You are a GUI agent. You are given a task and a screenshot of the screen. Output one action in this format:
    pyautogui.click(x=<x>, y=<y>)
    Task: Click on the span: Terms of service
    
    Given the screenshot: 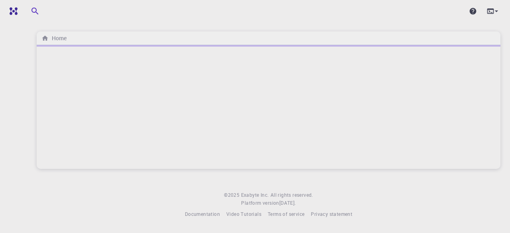 What is the action you would take?
    pyautogui.click(x=286, y=214)
    